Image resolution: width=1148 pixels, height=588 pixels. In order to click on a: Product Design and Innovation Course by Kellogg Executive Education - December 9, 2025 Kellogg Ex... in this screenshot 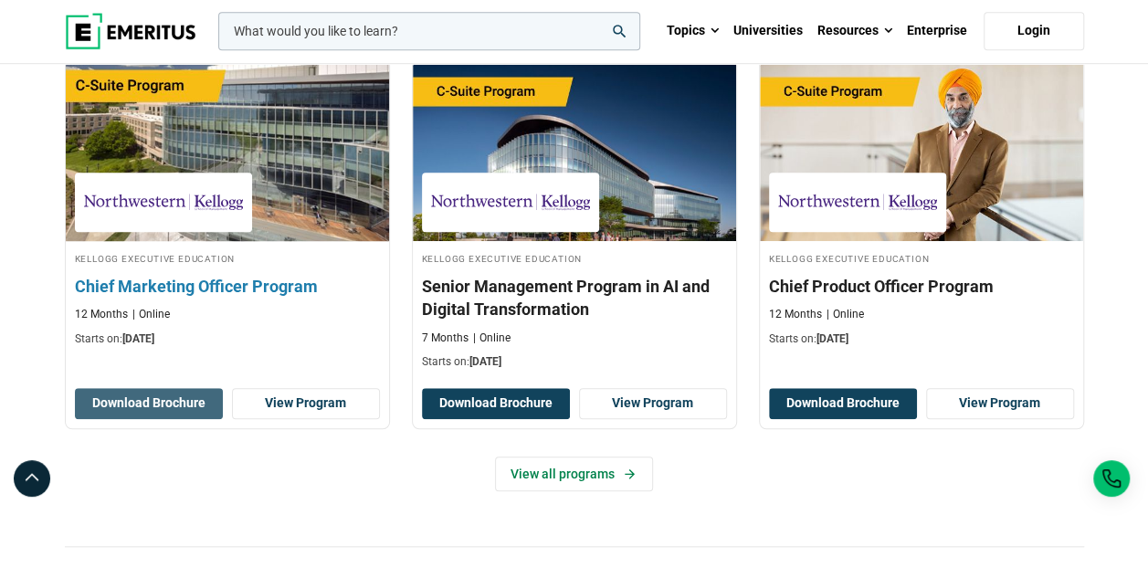, I will do `click(922, 207)`.